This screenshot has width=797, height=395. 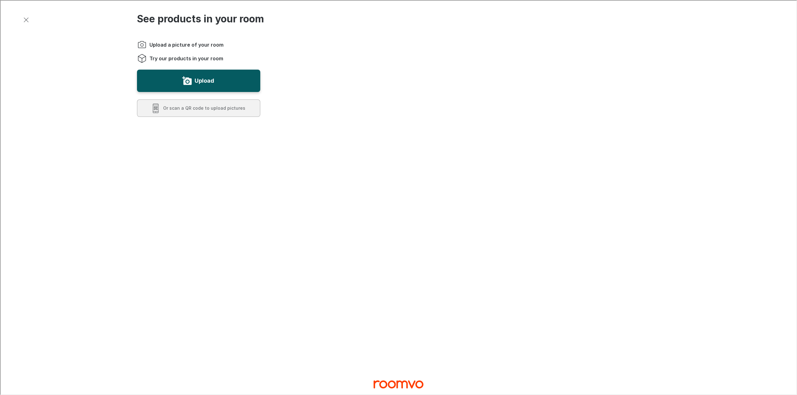 I want to click on span: Upload a picture of your room, so click(x=186, y=44).